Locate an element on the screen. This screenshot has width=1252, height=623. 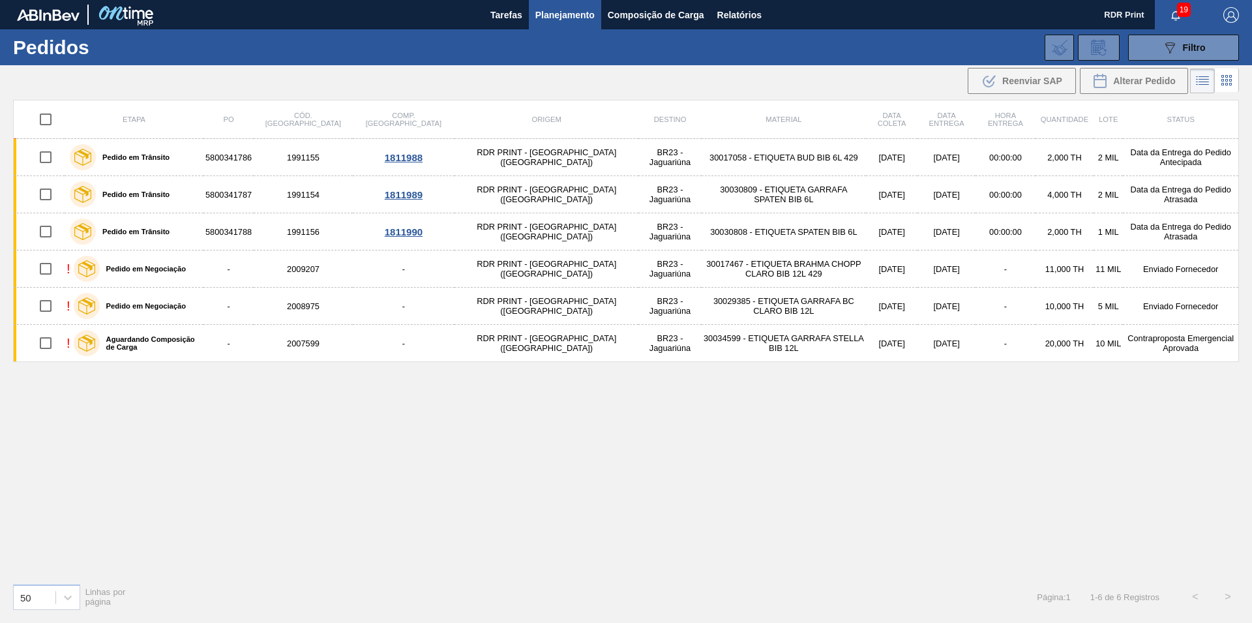
div: 50 is located at coordinates (25, 597).